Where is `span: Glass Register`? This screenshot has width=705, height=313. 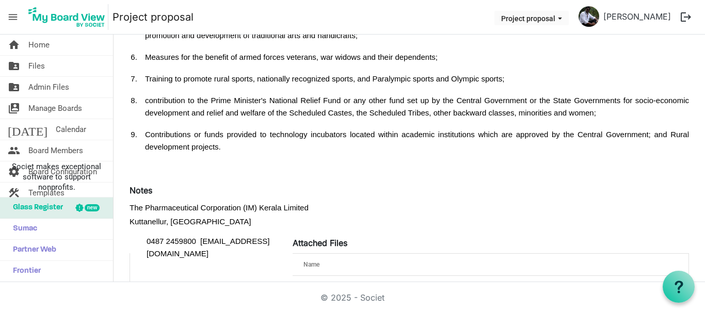 span: Glass Register is located at coordinates (35, 208).